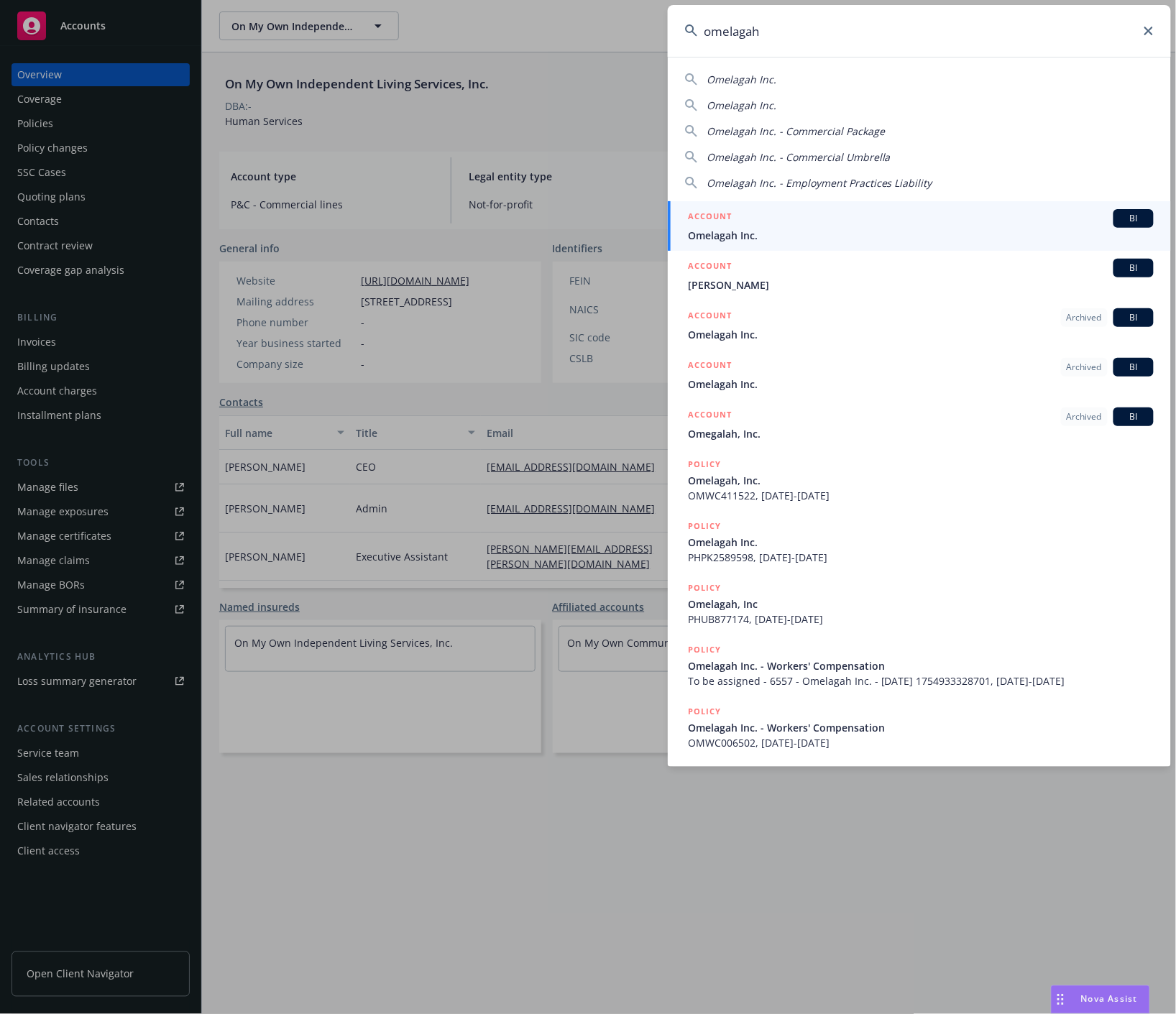  What do you see at coordinates (920, 480) in the screenshot?
I see `span: Omelagah, Inc.` at bounding box center [920, 480].